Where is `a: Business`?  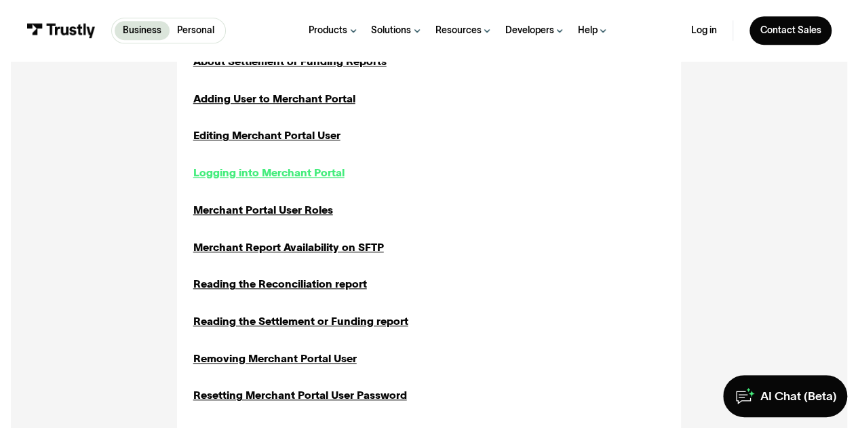
a: Business is located at coordinates (142, 31).